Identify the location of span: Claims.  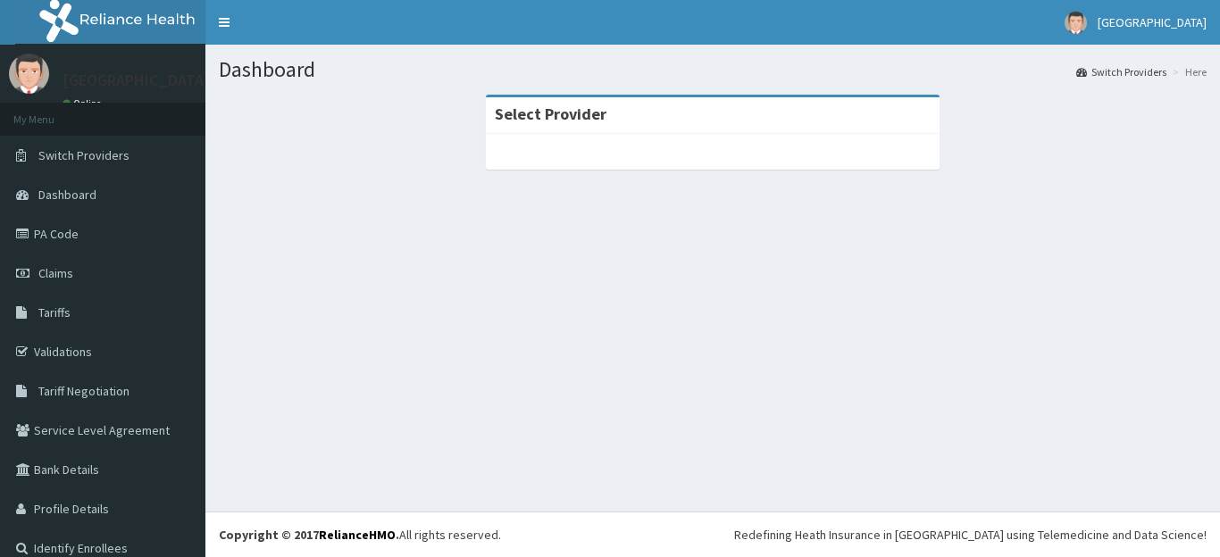
(55, 273).